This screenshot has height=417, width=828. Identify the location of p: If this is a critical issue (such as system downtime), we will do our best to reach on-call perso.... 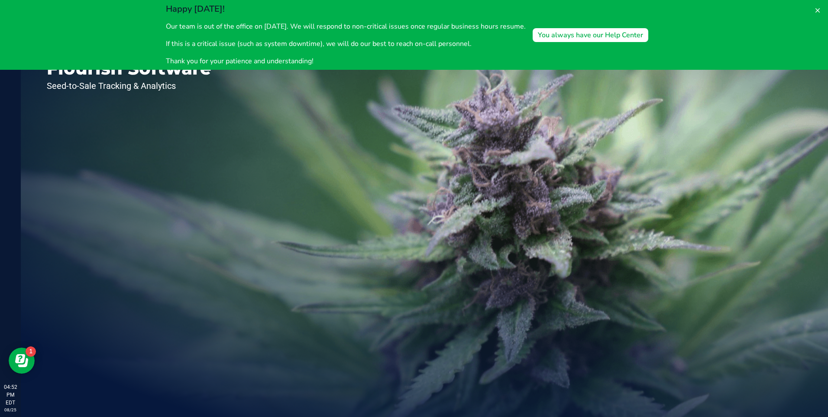
(346, 44).